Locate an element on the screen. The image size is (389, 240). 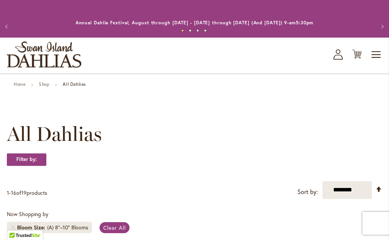
button: 3 of 4 is located at coordinates (198, 30).